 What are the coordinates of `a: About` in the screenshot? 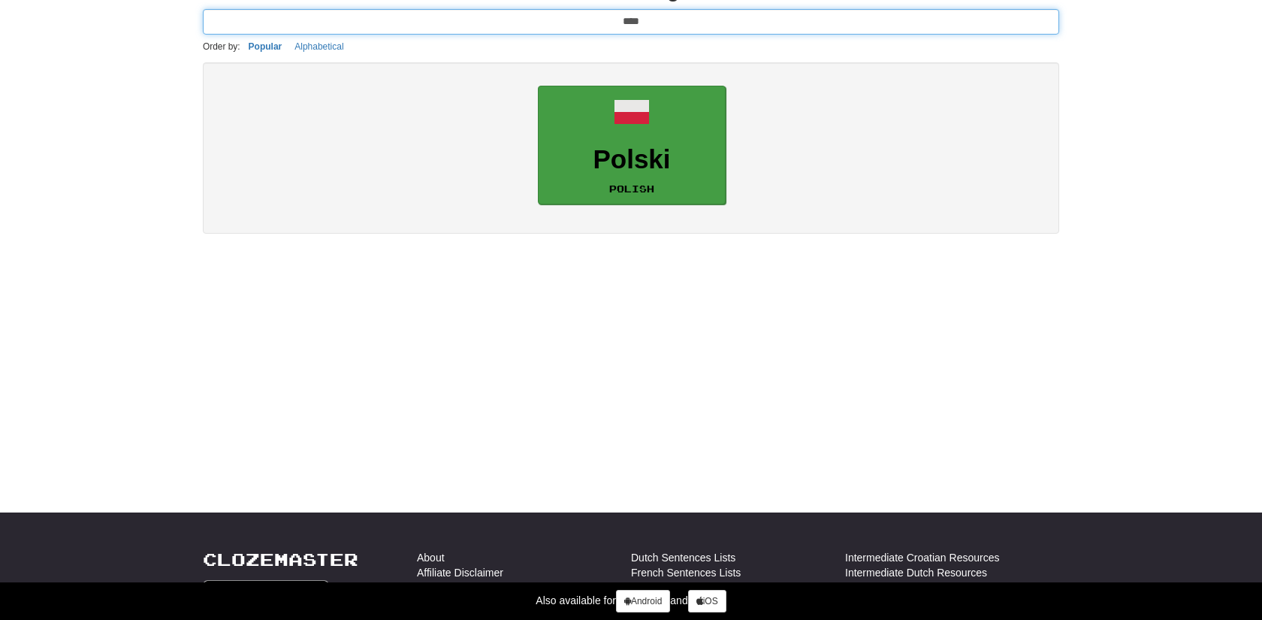 It's located at (430, 557).